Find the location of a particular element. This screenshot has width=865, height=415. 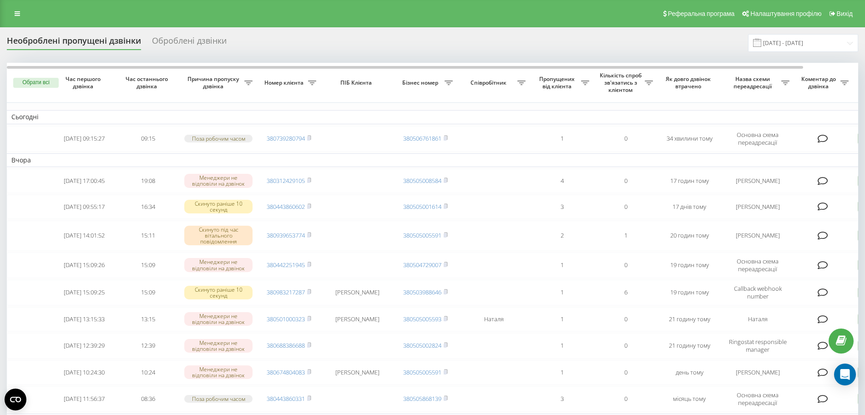

span: Час першого дзвінка is located at coordinates (84, 82).